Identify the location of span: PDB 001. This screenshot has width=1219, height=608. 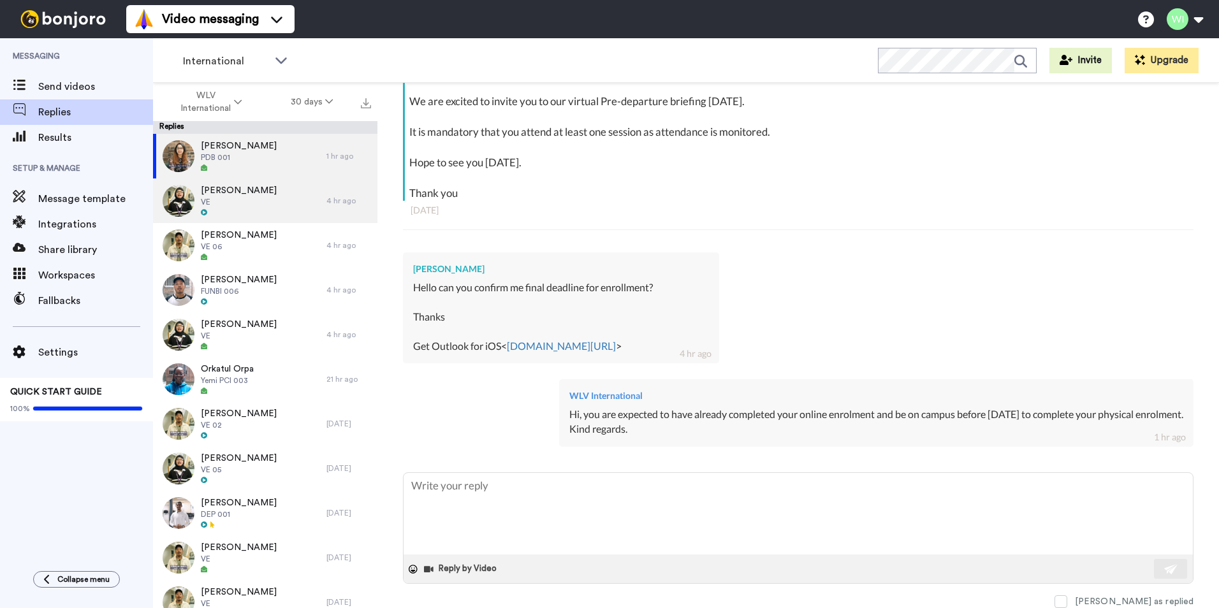
(238, 157).